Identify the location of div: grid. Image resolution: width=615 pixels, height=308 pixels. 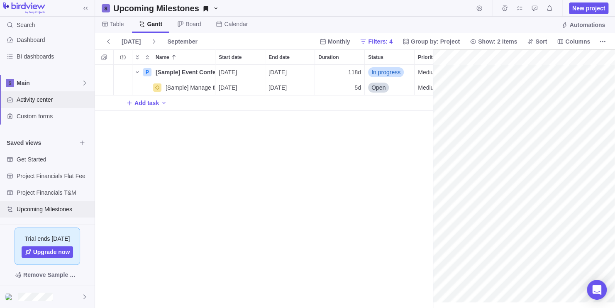
(264, 186).